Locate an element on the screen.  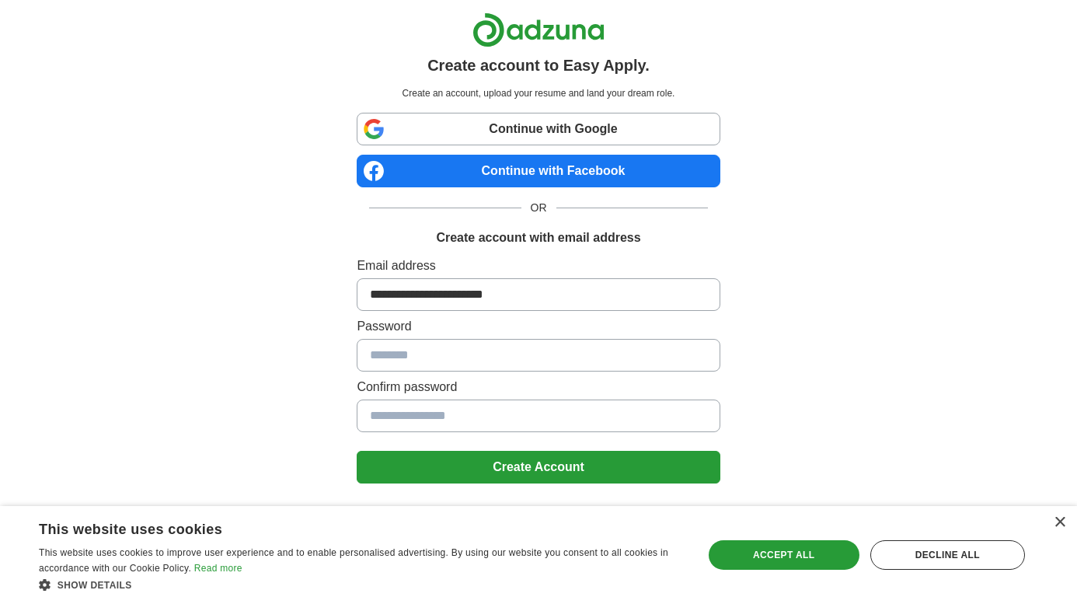
p: Create an account, upload your resume and land your dream role. is located at coordinates (538, 93).